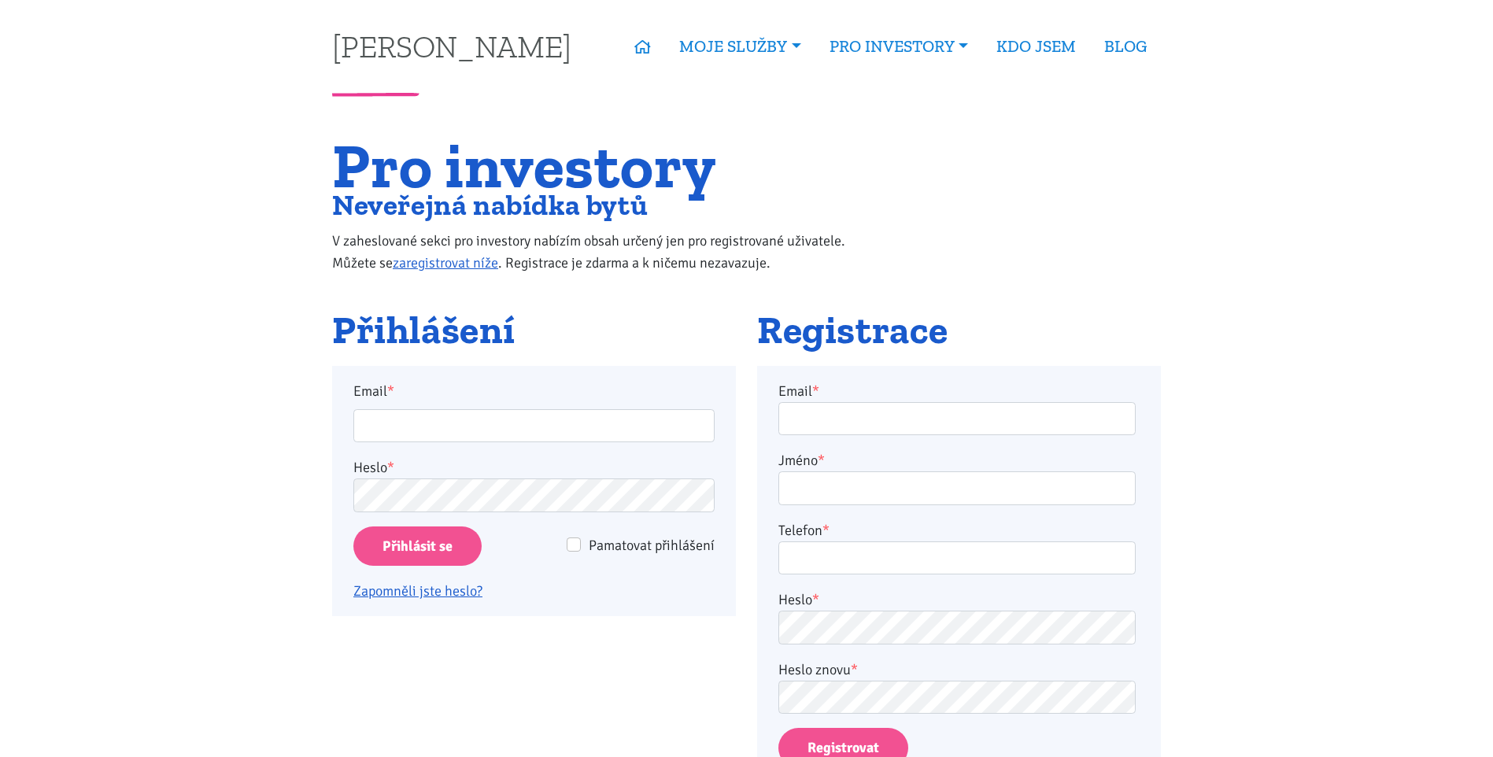  I want to click on a: MOJE SLUŽBY, so click(740, 46).